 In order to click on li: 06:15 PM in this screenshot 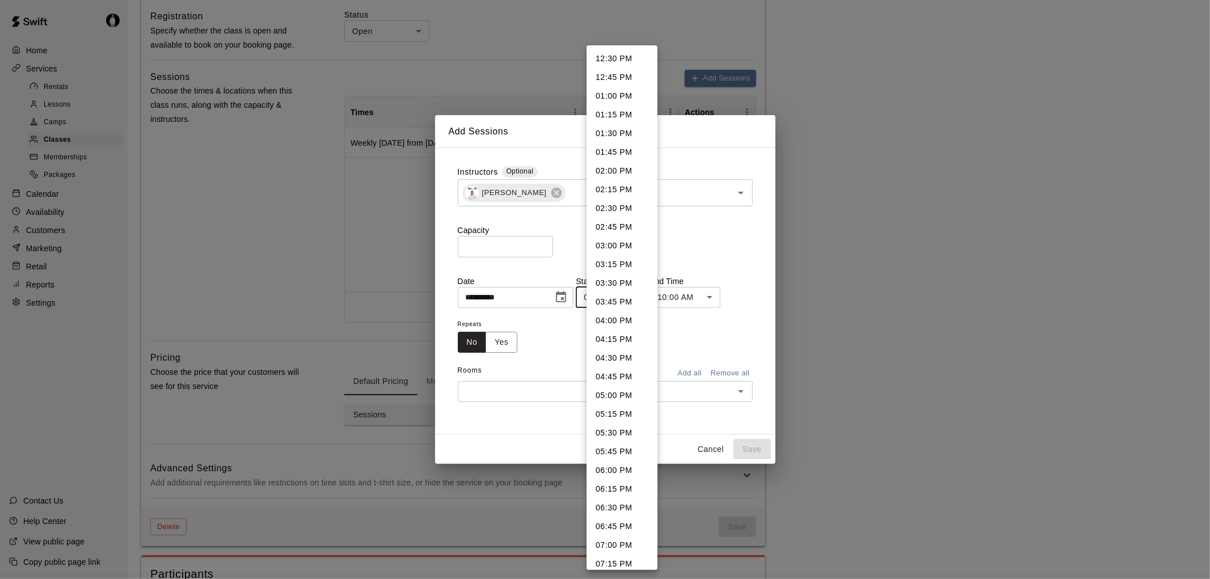, I will do `click(622, 489)`.